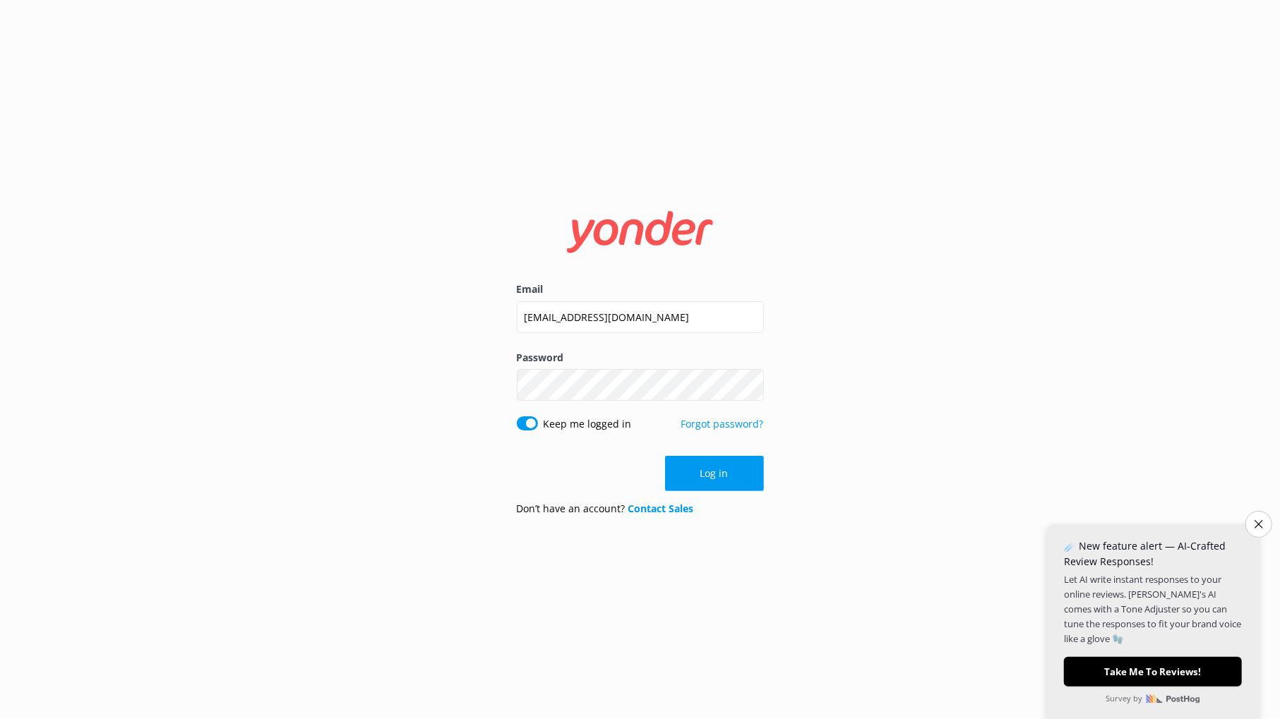 This screenshot has height=719, width=1280. Describe the element at coordinates (715, 474) in the screenshot. I see `button: Log in` at that location.